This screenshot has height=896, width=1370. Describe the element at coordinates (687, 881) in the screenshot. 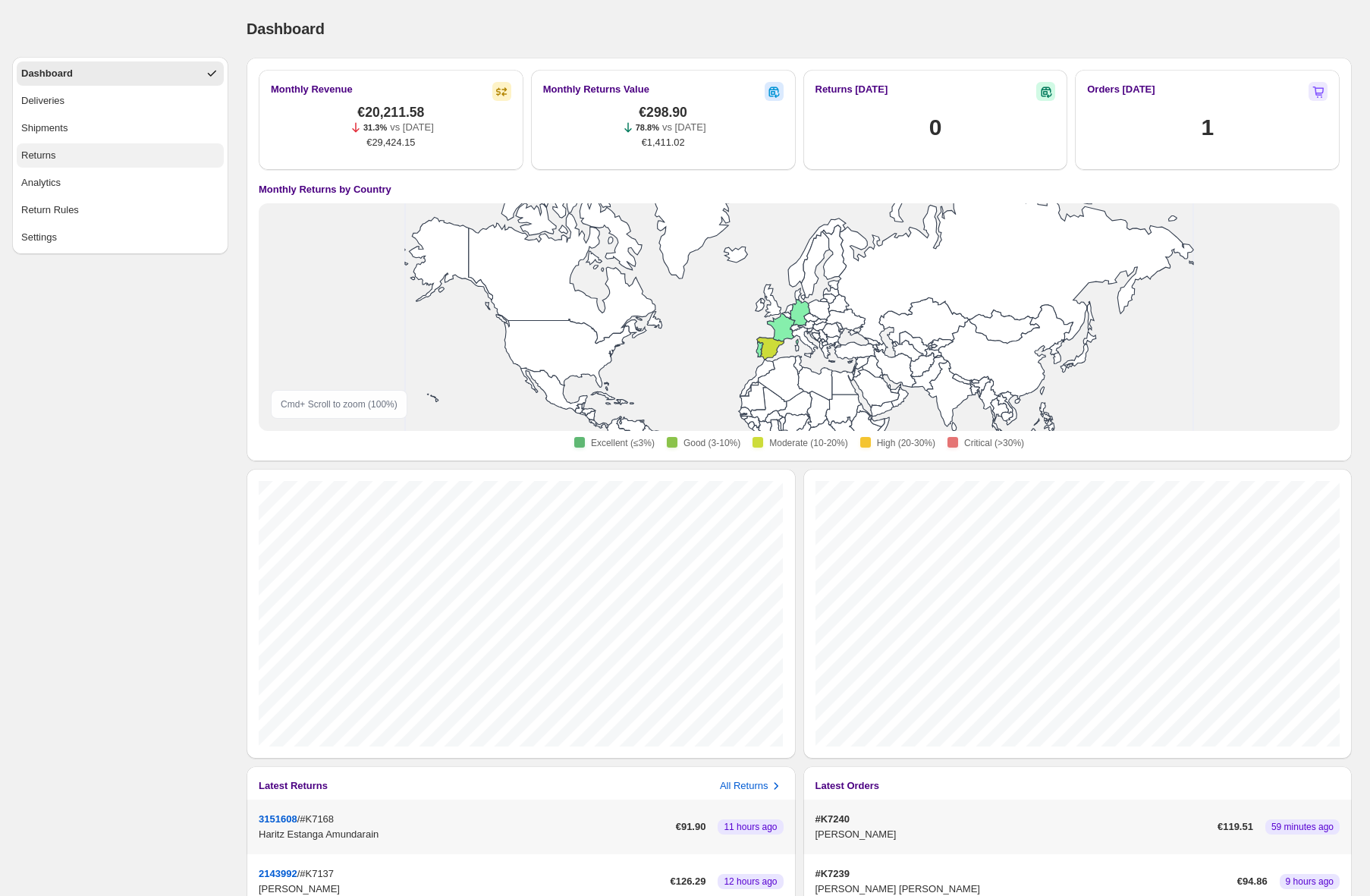

I see `span: €126.29` at that location.